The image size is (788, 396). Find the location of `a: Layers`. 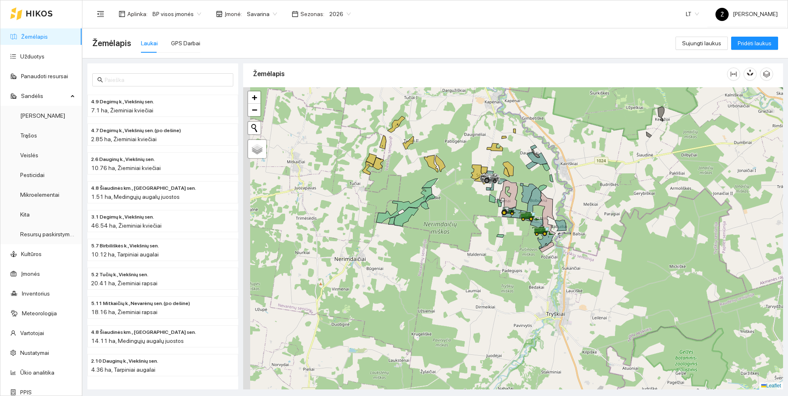

a: Layers is located at coordinates (257, 149).